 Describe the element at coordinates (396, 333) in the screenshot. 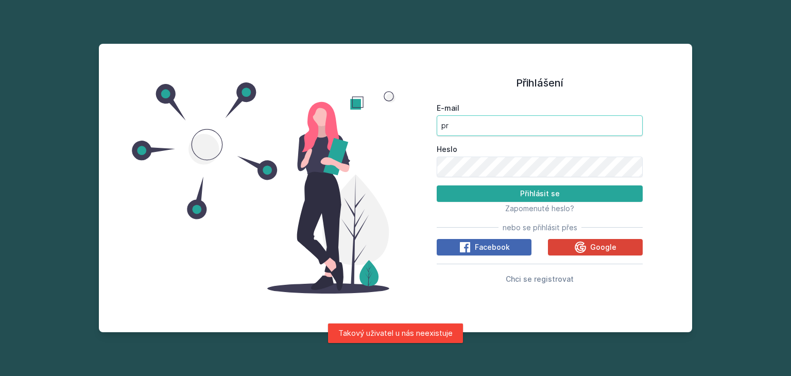

I see `div: Takový uživatel u nás neexistuje` at that location.